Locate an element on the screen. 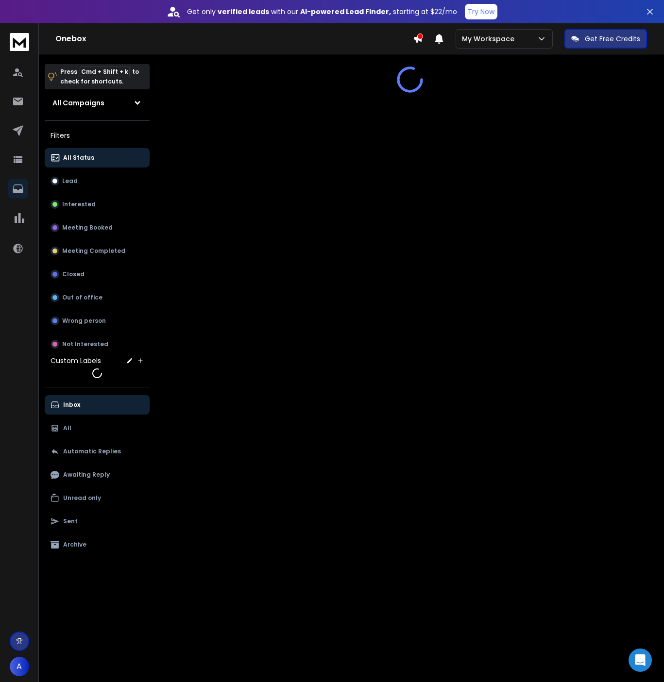 Image resolution: width=664 pixels, height=682 pixels. button: A is located at coordinates (19, 667).